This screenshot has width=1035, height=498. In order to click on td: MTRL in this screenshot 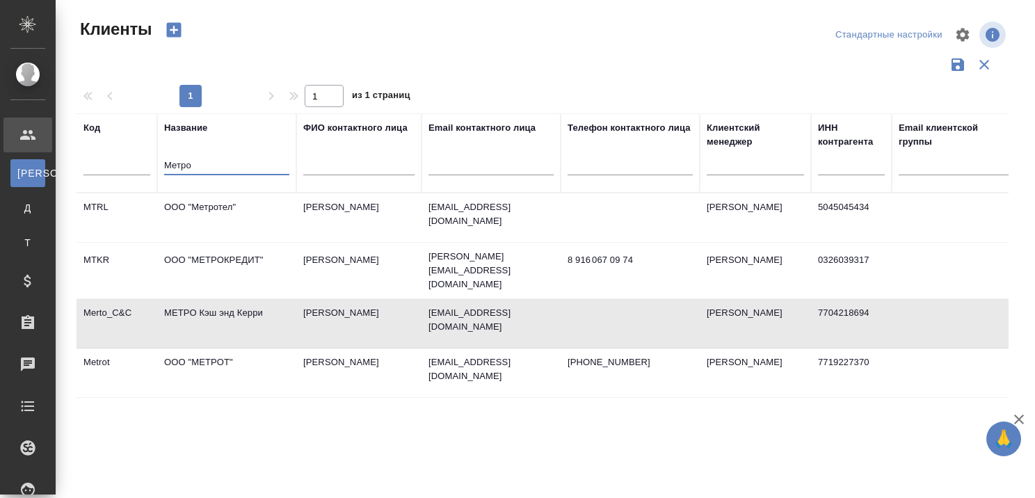, I will do `click(117, 218)`.